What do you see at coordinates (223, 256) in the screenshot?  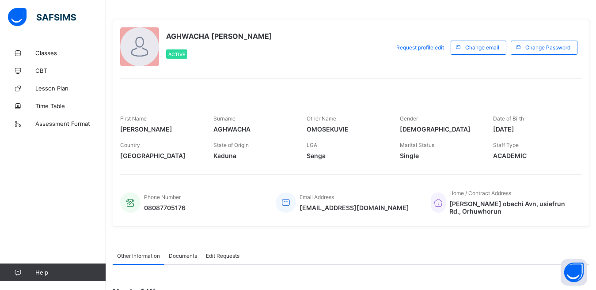 I see `span: Edit Requests` at bounding box center [223, 256].